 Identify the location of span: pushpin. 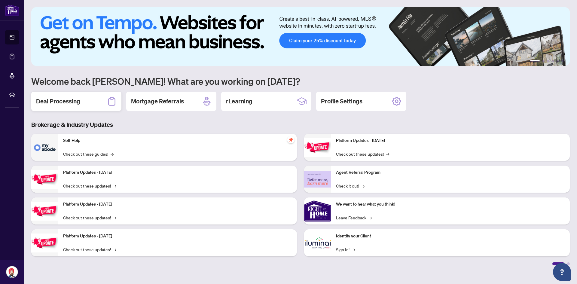
(291, 140).